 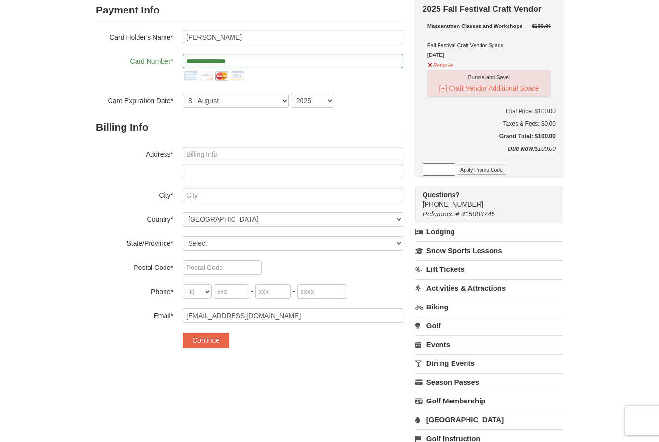 I want to click on strong: Due Now:, so click(x=521, y=149).